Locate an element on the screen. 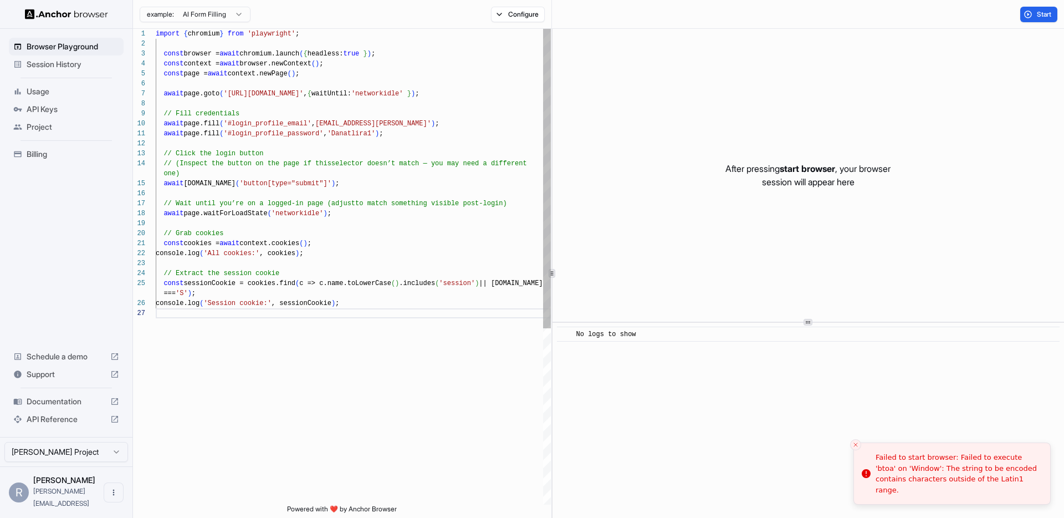  div: 4 is located at coordinates (139, 64).